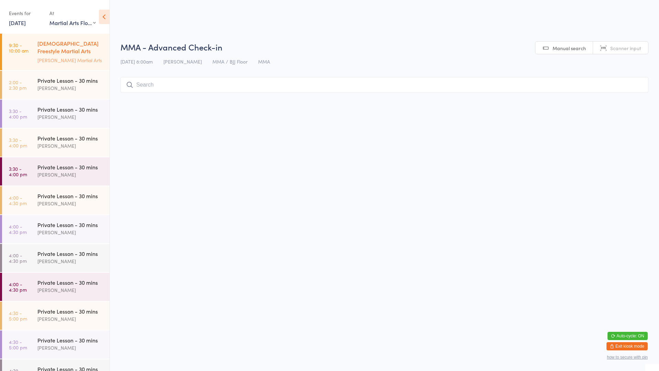 This screenshot has width=659, height=371. I want to click on span: Scanner input, so click(626, 48).